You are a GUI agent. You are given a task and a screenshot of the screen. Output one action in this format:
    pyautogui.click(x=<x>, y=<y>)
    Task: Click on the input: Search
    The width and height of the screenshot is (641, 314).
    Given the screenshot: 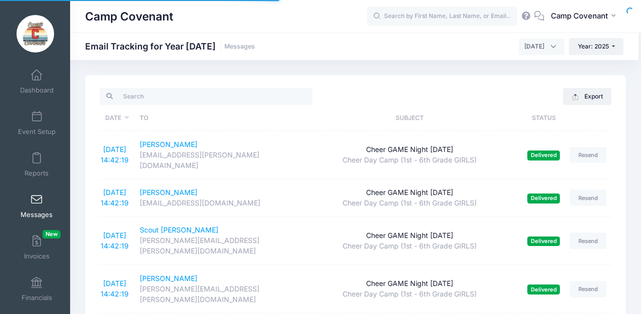 What is the action you would take?
    pyautogui.click(x=206, y=97)
    